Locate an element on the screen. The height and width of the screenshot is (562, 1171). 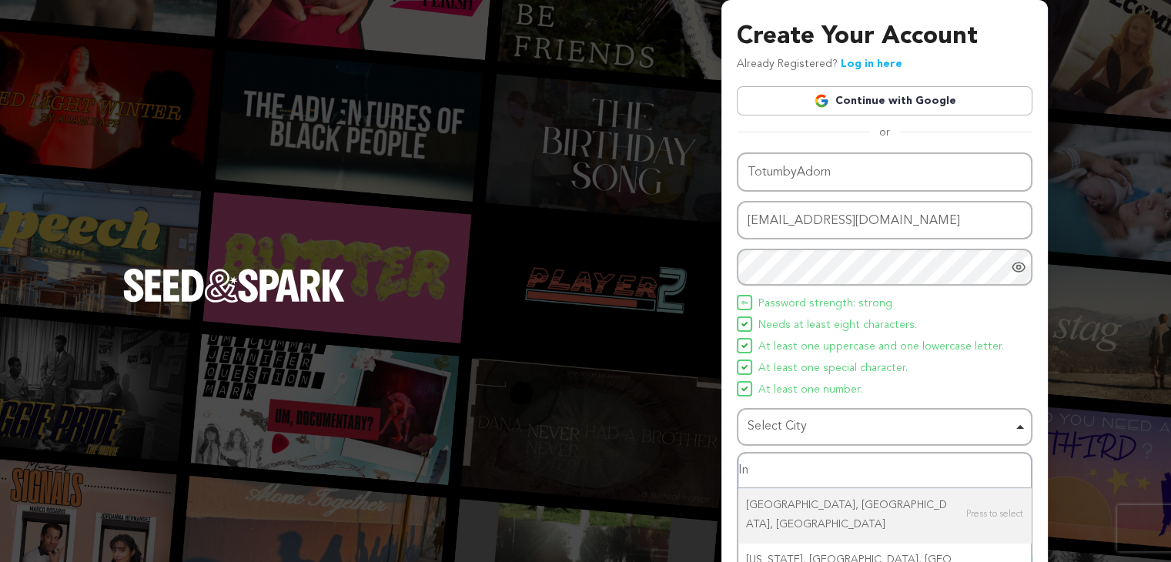
a: Log in here is located at coordinates (871, 64).